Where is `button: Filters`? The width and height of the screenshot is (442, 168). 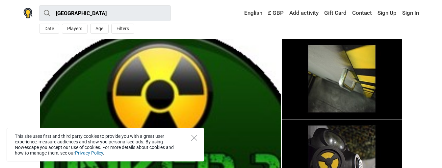 button: Filters is located at coordinates (123, 29).